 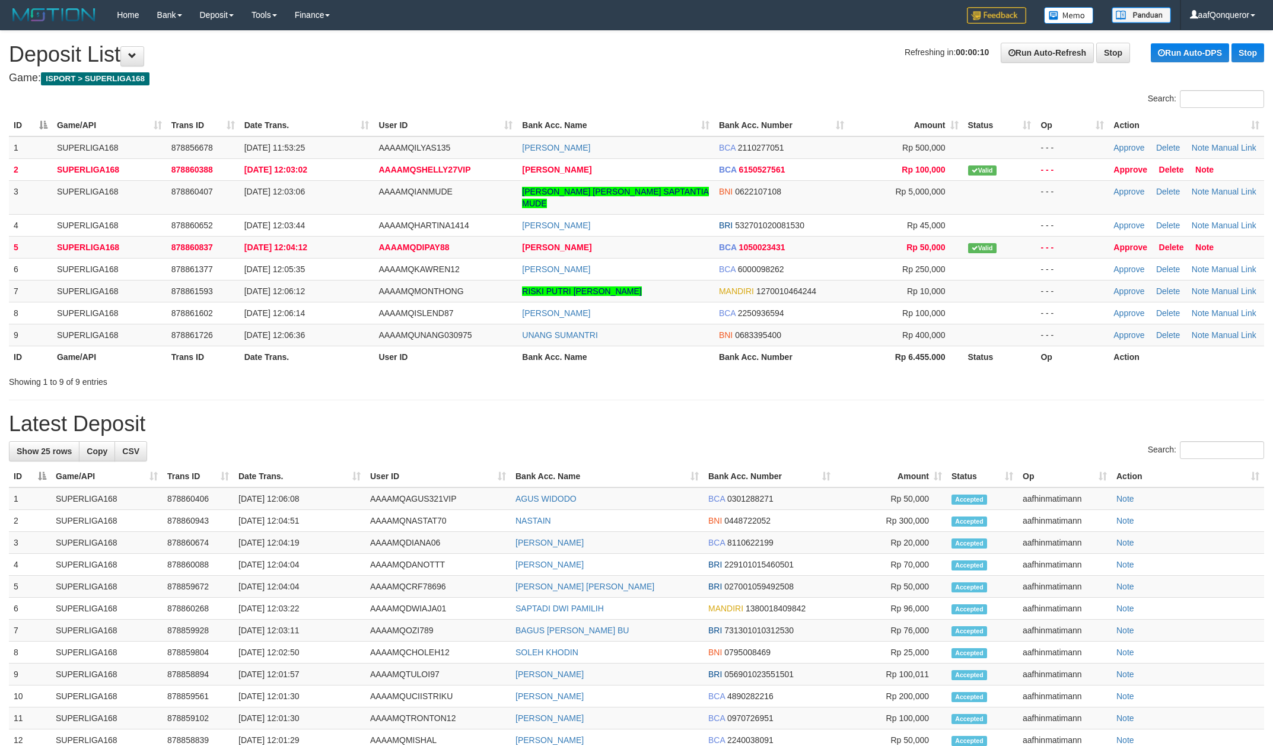 What do you see at coordinates (761, 269) in the screenshot?
I see `span: Copy 6000098262 to clipboard` at bounding box center [761, 269].